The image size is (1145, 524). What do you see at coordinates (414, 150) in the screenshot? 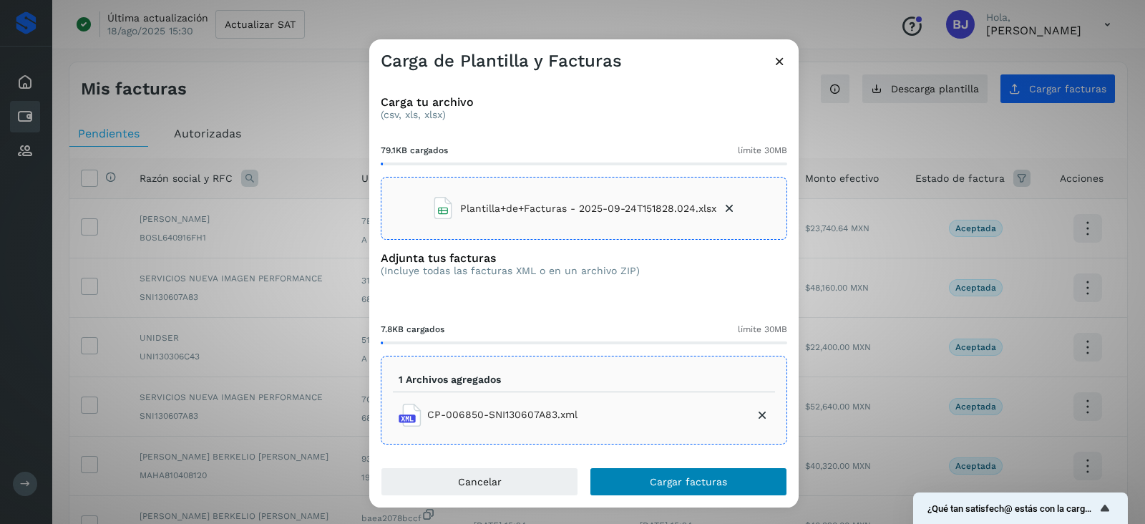
I see `span: 79.1KB cargados` at bounding box center [414, 150].